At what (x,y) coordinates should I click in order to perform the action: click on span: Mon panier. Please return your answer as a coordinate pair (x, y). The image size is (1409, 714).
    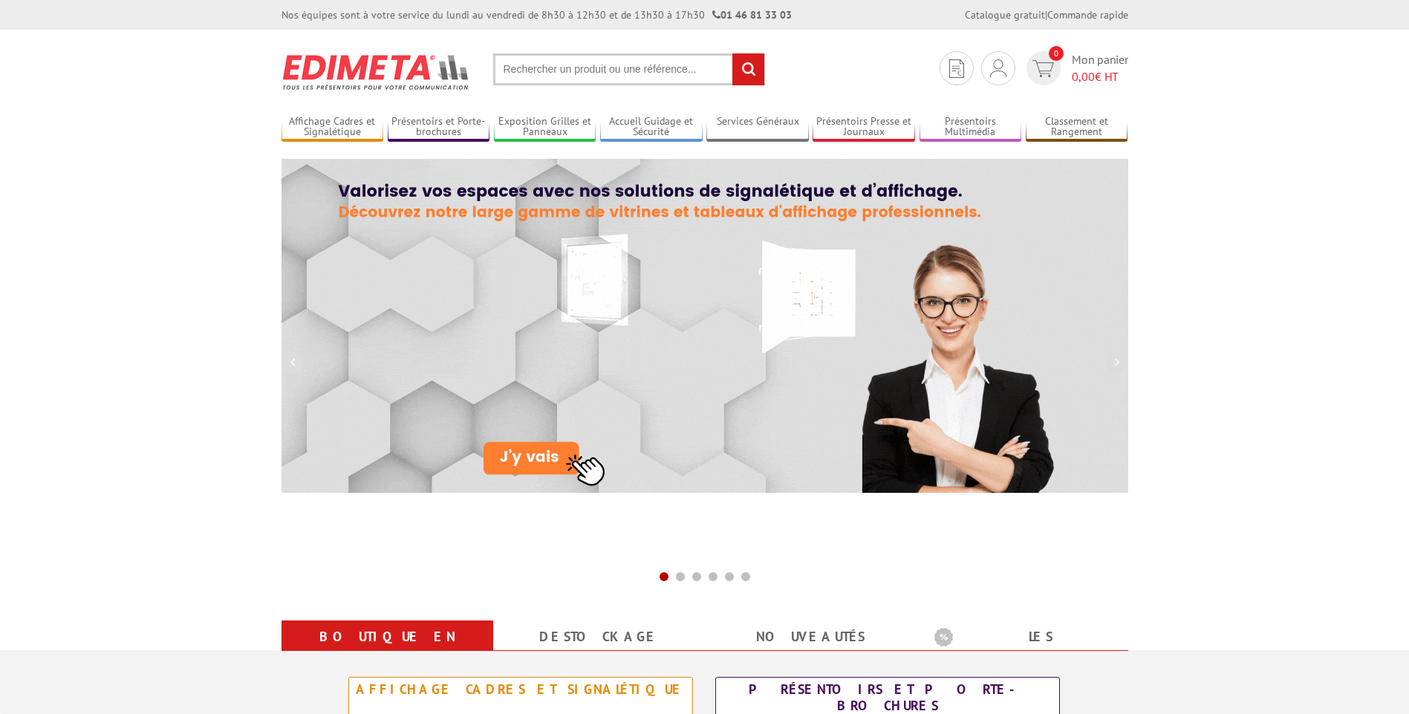
    Looking at the image, I should click on (1100, 68).